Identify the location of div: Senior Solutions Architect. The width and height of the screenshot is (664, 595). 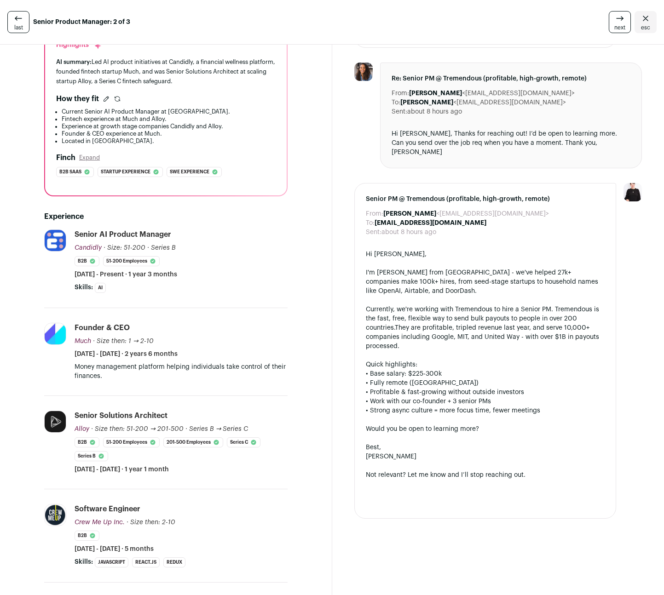
(121, 416).